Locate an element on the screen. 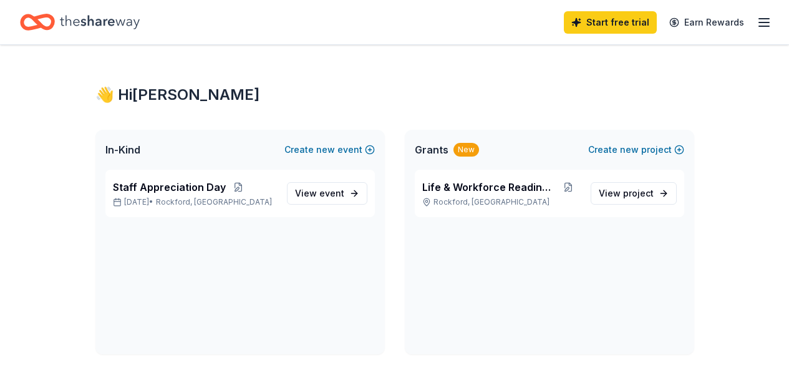  button: Createnewproject is located at coordinates (636, 150).